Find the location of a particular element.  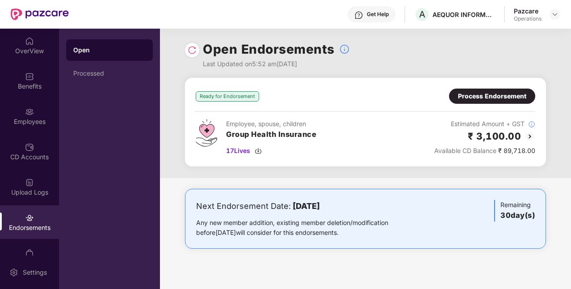

div: Pazcare is located at coordinates (528, 11).